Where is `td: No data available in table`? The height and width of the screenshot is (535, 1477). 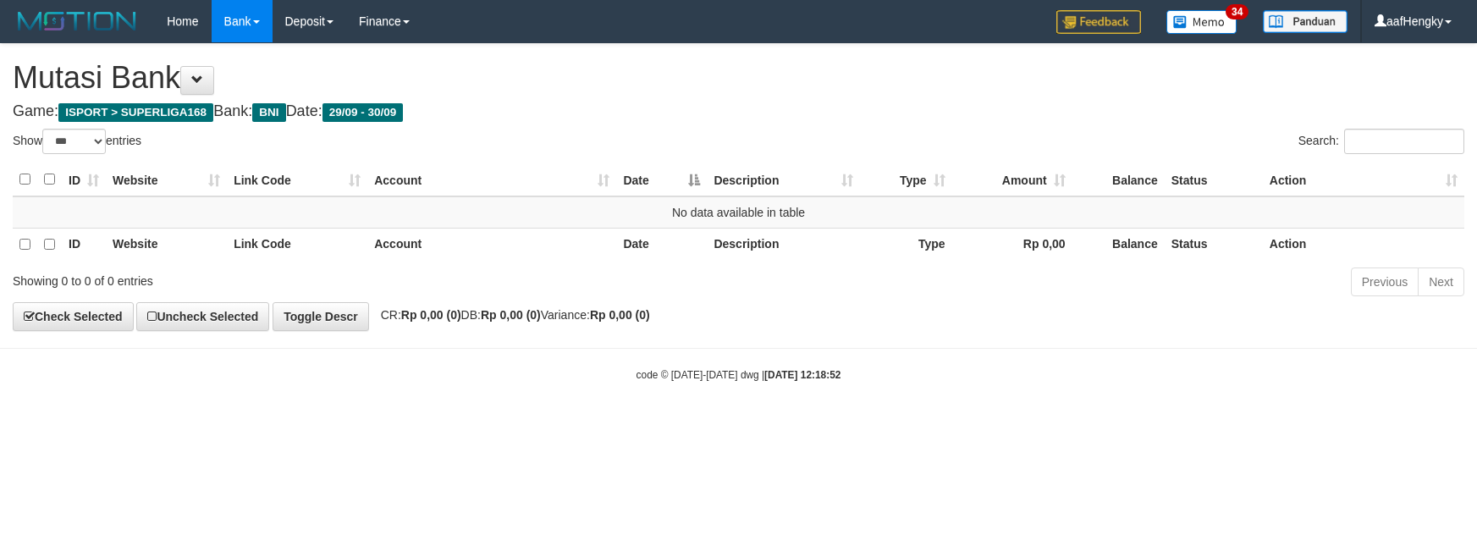
td: No data available in table is located at coordinates (738, 212).